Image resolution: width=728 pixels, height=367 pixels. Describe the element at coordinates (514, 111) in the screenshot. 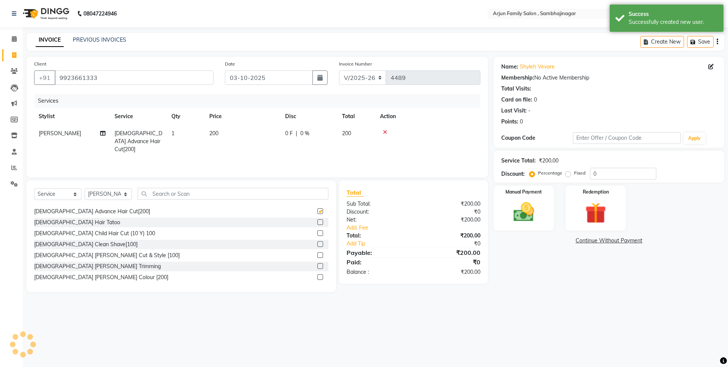

I see `div: Last Visit:` at that location.